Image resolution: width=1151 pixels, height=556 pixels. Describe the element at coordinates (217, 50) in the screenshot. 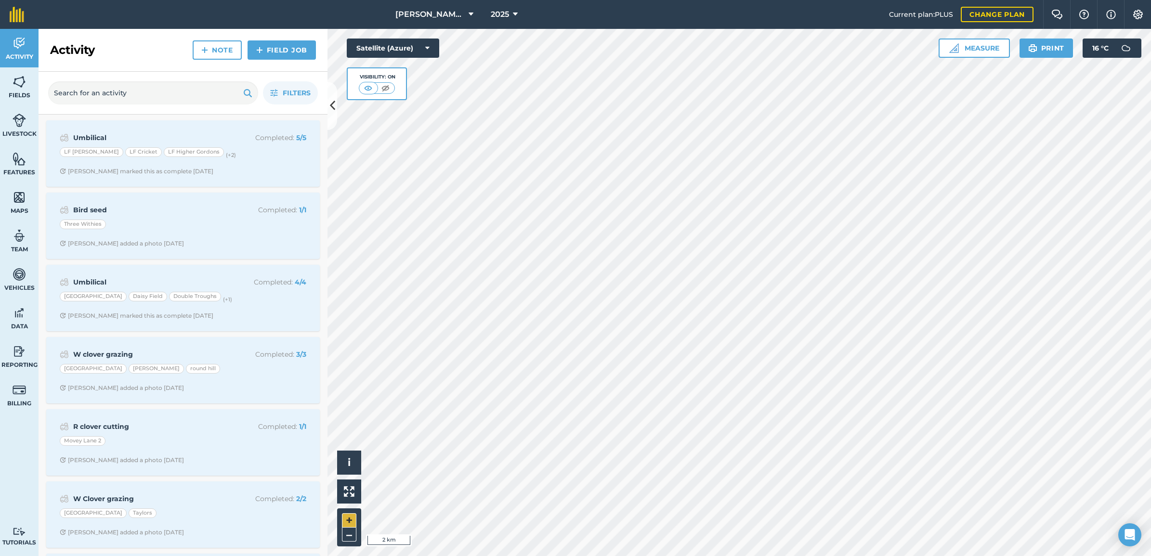

I see `a: Note` at that location.